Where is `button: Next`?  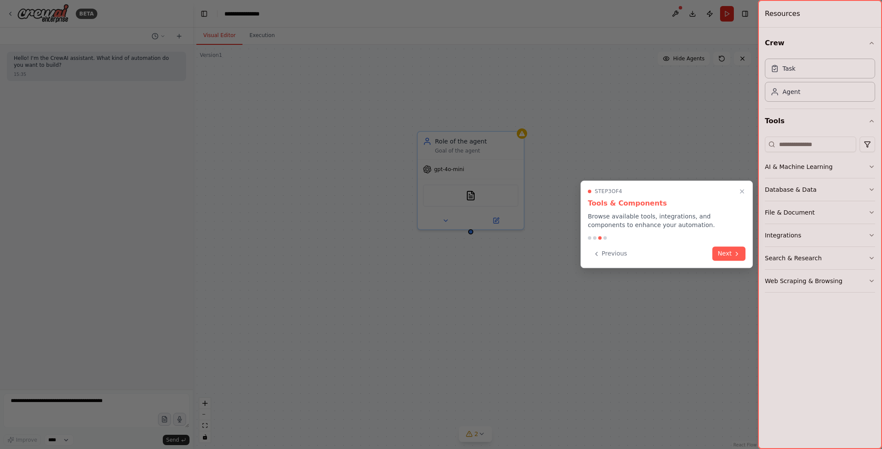
button: Next is located at coordinates (729, 253).